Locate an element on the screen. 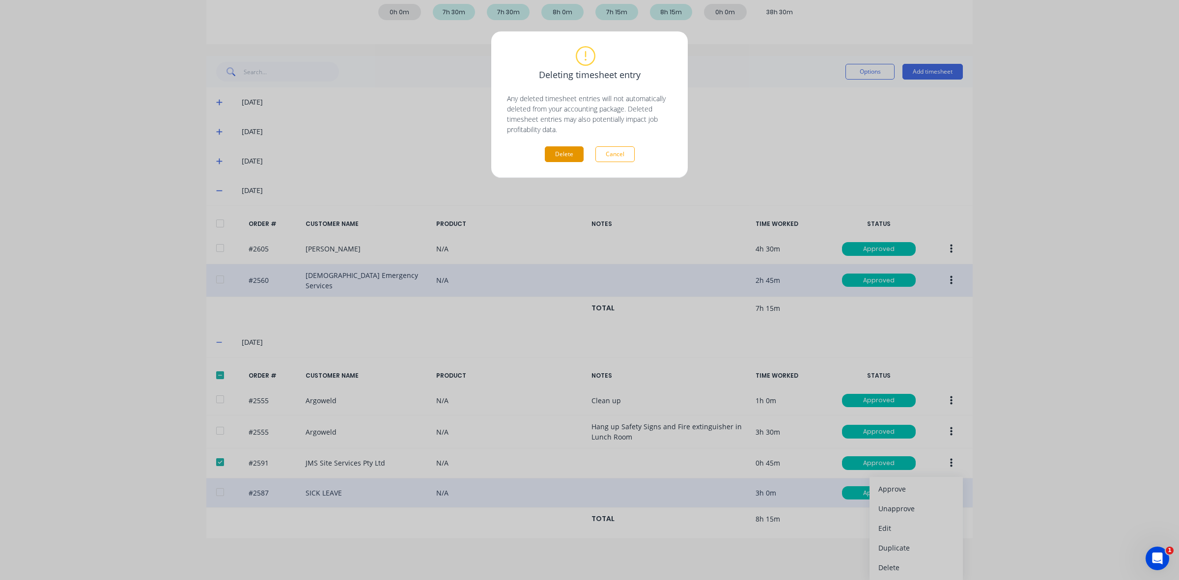 Image resolution: width=1179 pixels, height=580 pixels. span: Deleting timesheet entry is located at coordinates (590, 75).